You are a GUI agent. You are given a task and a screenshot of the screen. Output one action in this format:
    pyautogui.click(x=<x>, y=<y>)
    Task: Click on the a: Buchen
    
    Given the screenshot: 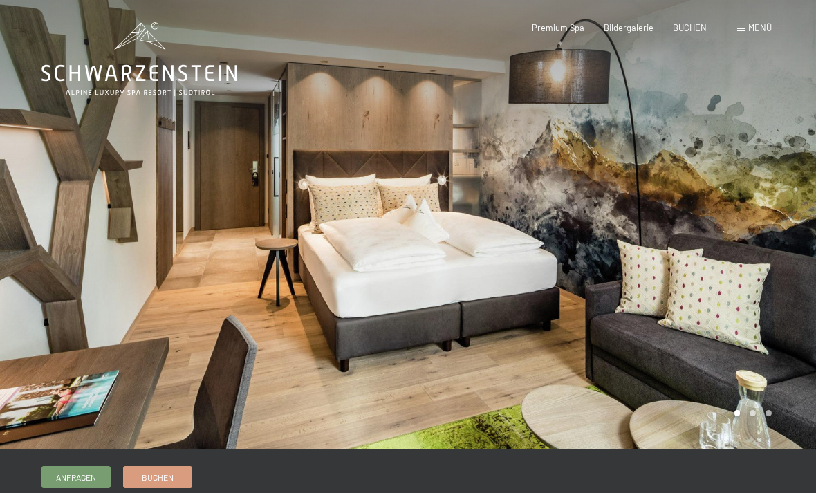 What is the action you would take?
    pyautogui.click(x=158, y=477)
    